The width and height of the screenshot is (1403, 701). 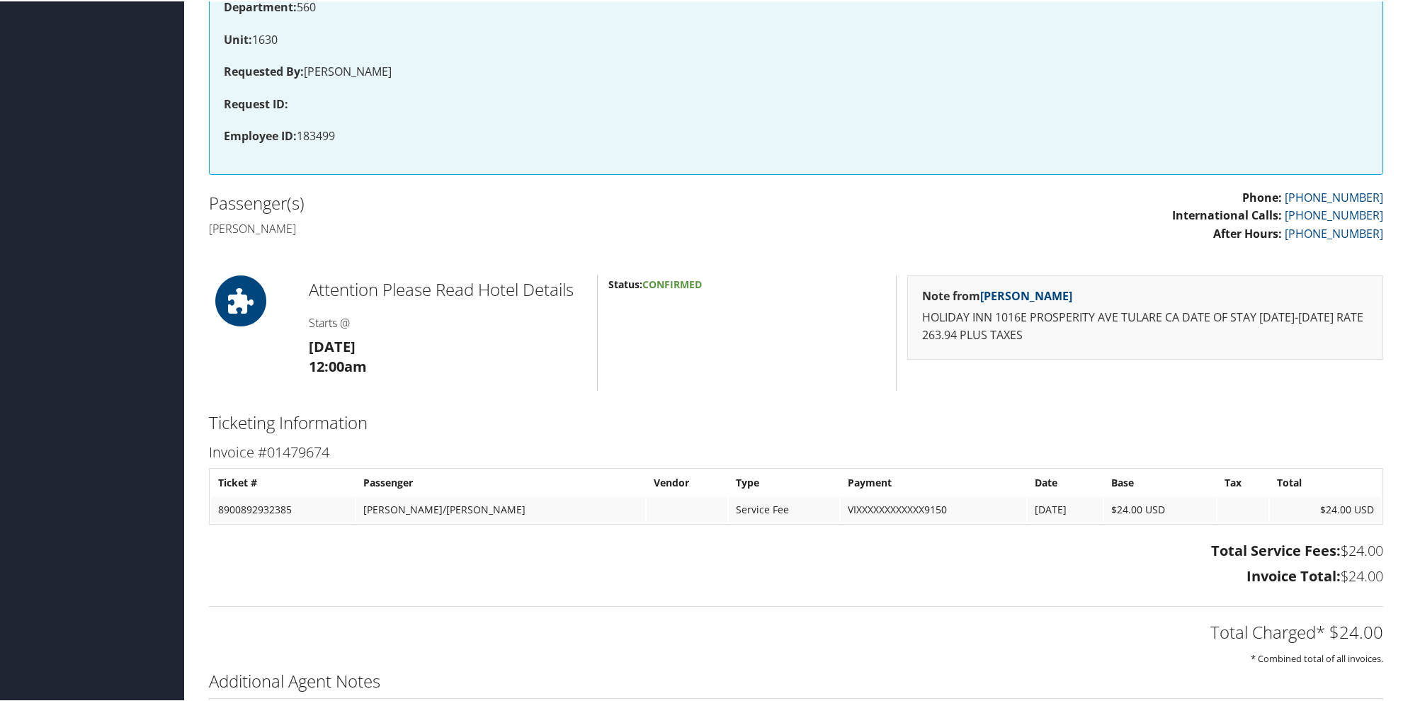 What do you see at coordinates (784, 482) in the screenshot?
I see `th: Type` at bounding box center [784, 482].